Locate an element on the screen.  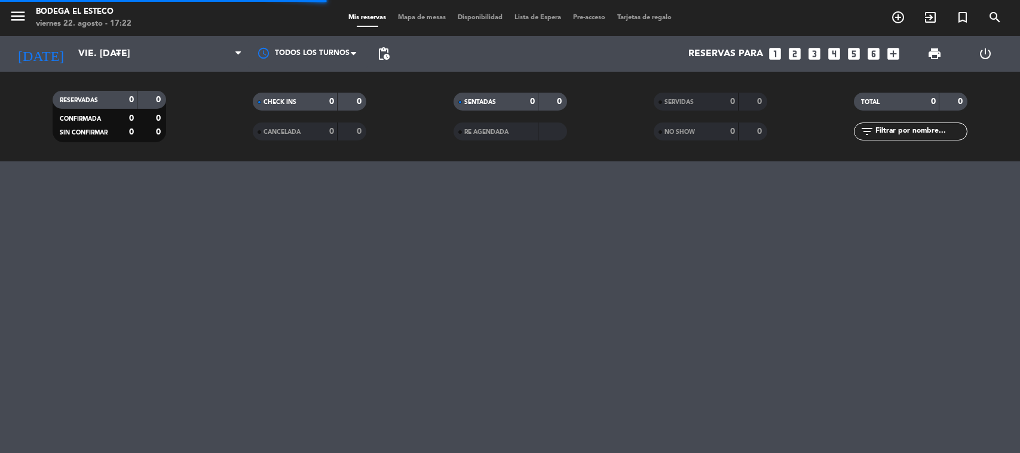
span: Mis reservas is located at coordinates (367, 17).